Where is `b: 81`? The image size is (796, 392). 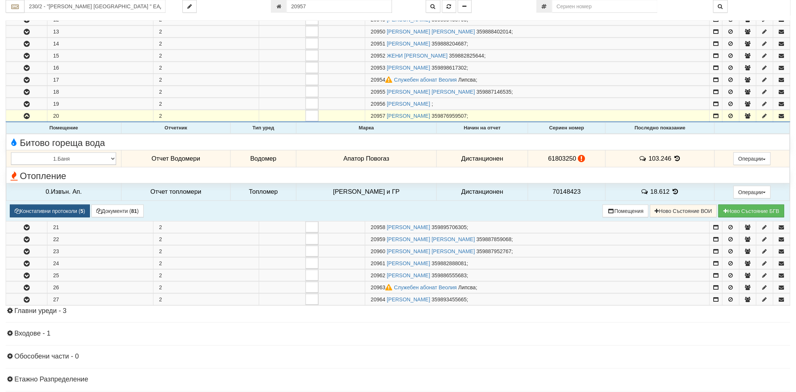 b: 81 is located at coordinates (134, 211).